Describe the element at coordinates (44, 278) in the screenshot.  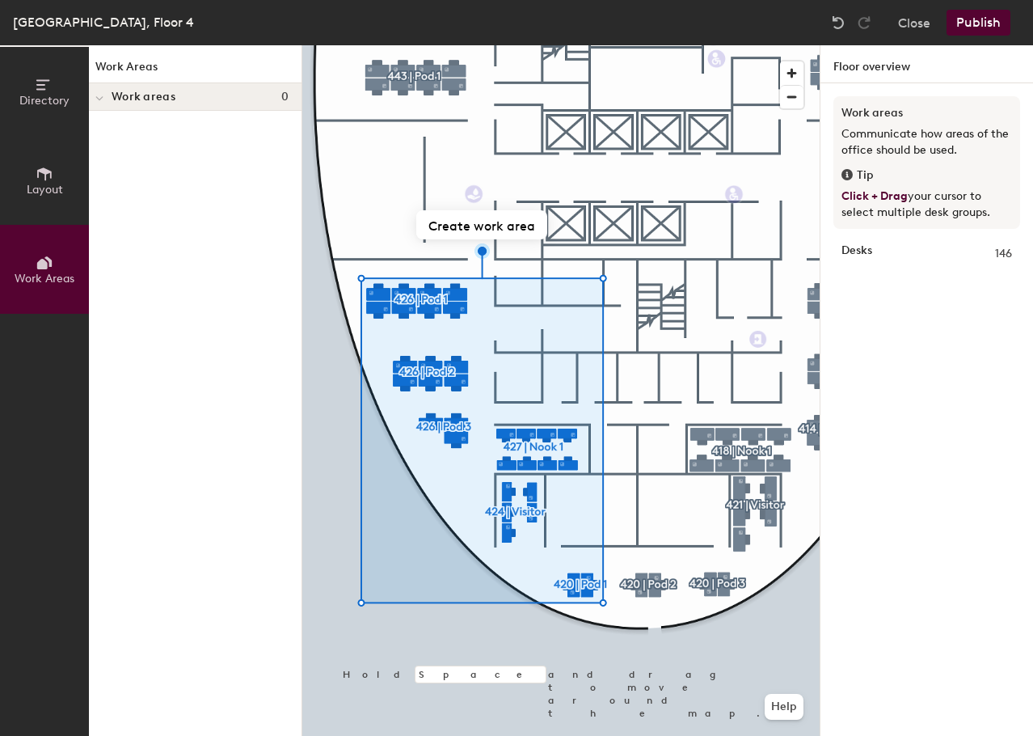
I see `span: Work Areas` at that location.